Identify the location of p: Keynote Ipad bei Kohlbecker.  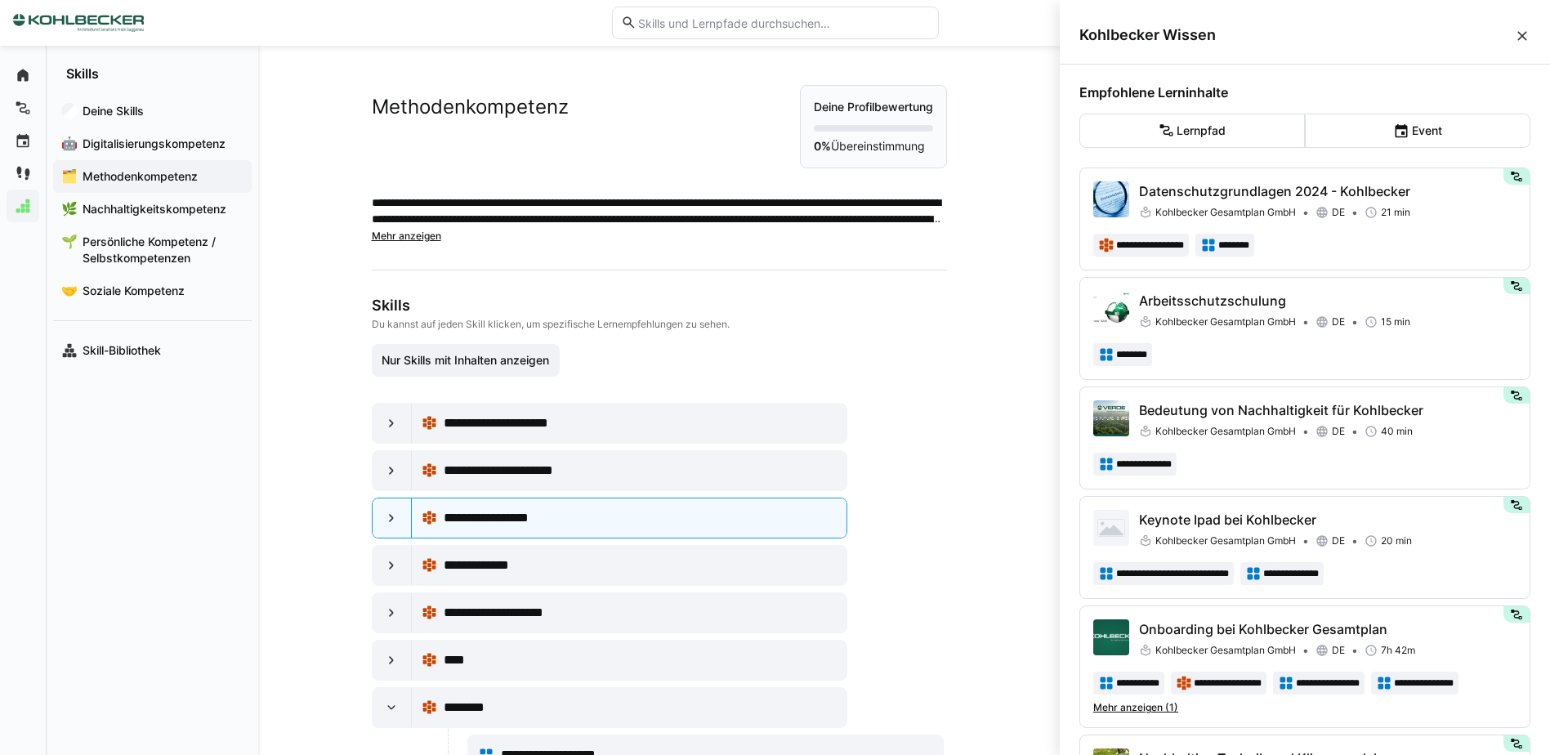
(1327, 520).